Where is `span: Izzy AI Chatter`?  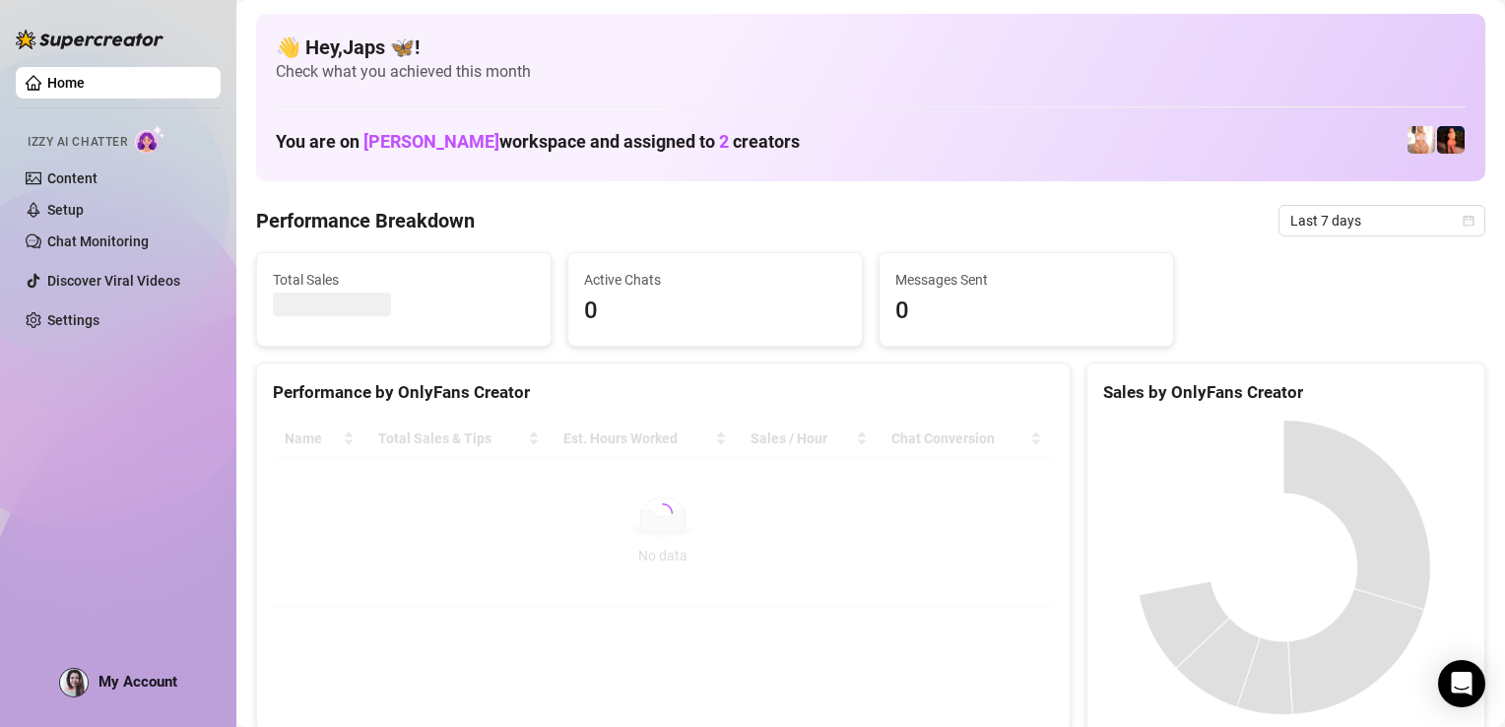
span: Izzy AI Chatter is located at coordinates (77, 142).